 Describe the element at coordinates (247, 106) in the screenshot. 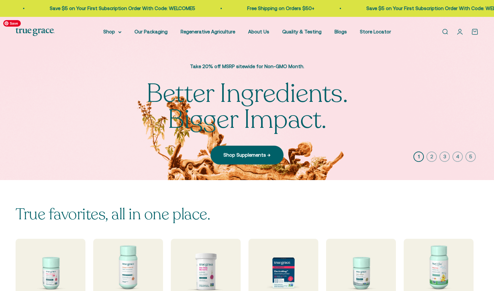

I see `split-lines: Better Ingredients. Bigger Impact.` at that location.